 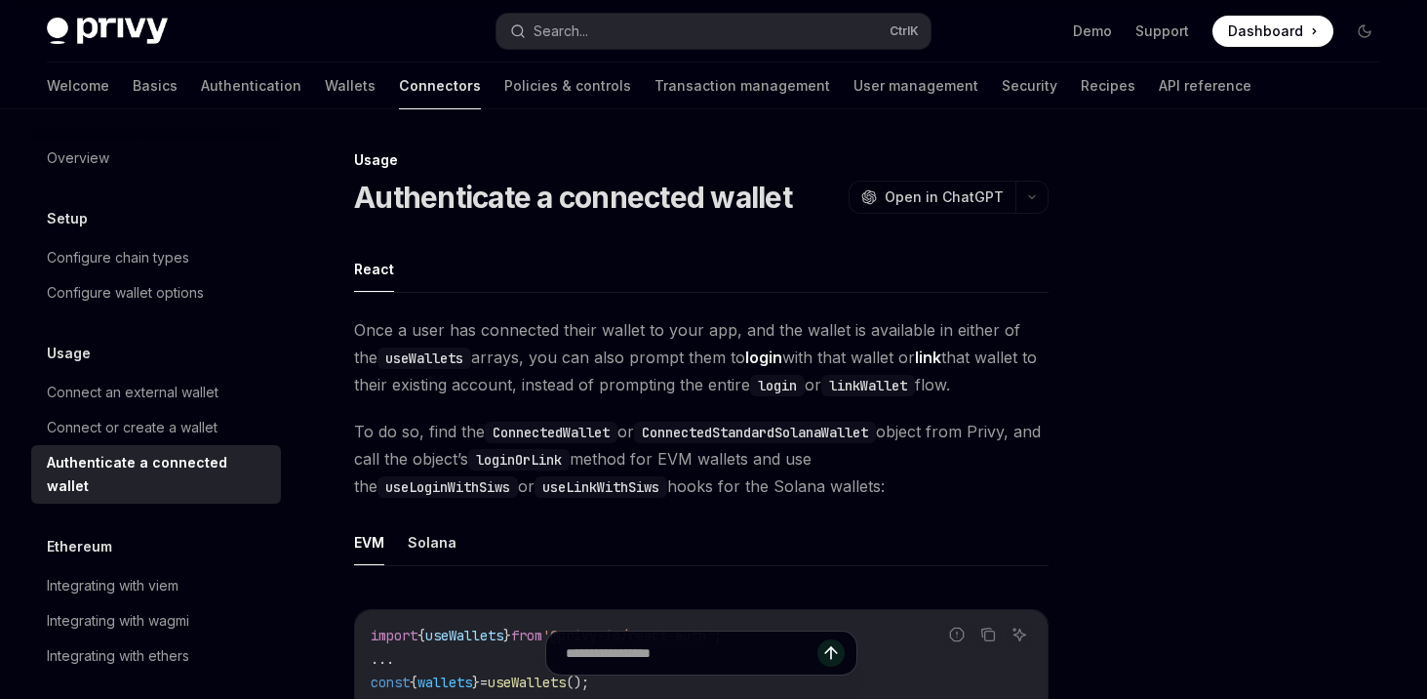 What do you see at coordinates (957, 634) in the screenshot?
I see `button: Report incorrect code` at bounding box center [957, 634].